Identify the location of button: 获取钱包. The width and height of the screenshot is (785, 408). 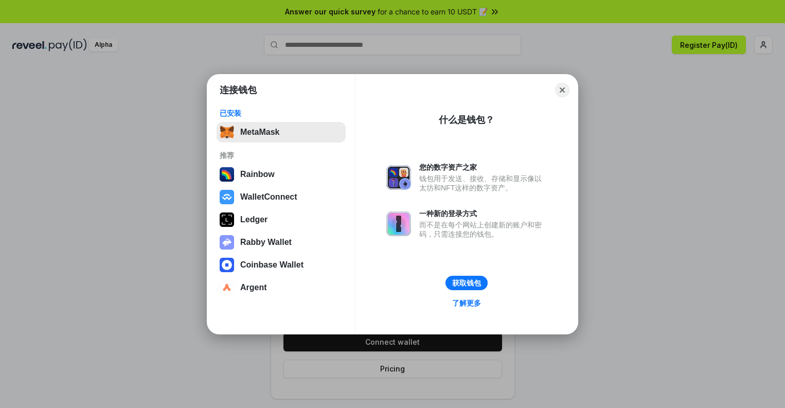
(467, 283).